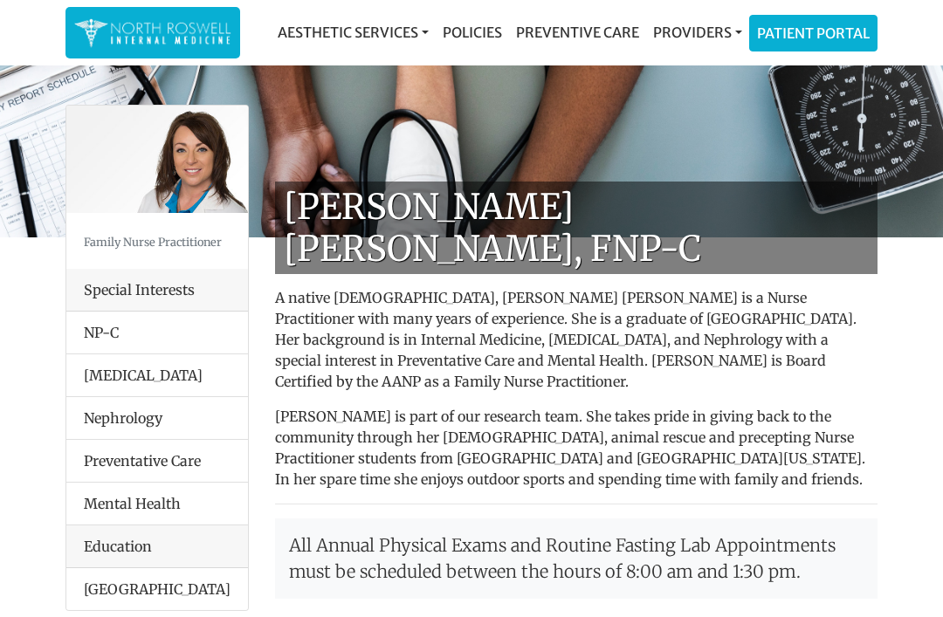  Describe the element at coordinates (153, 32) in the screenshot. I see `img: North Roswell Internal Medicine` at that location.